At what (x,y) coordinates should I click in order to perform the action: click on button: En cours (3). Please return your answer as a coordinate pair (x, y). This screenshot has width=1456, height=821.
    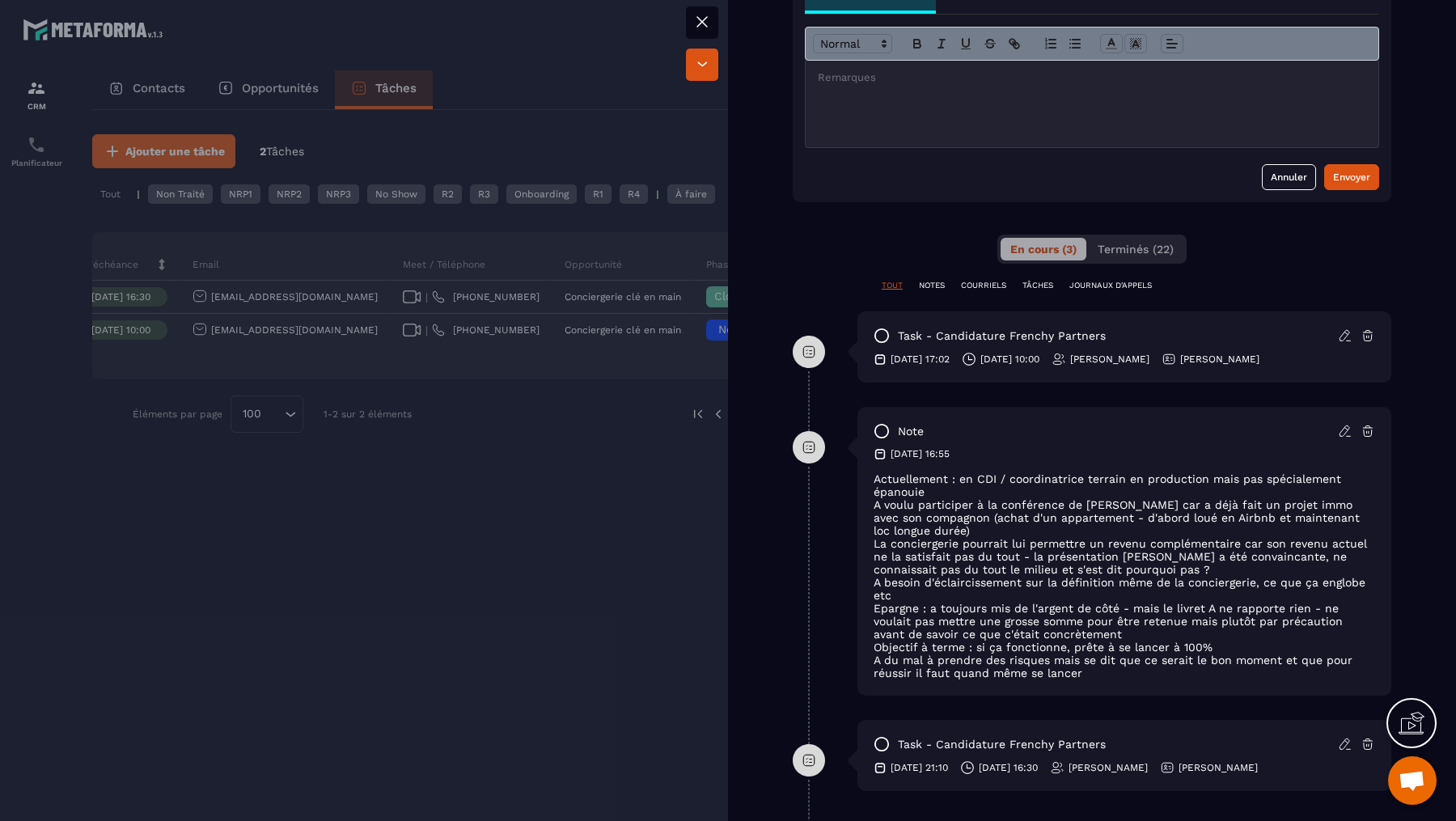
    Looking at the image, I should click on (1043, 249).